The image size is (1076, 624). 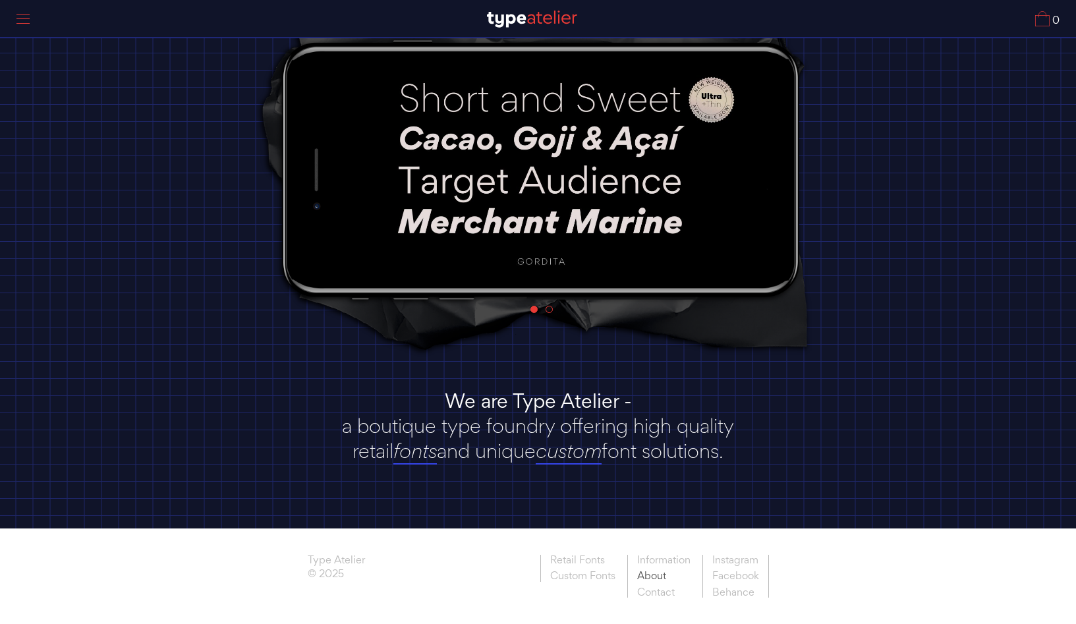 What do you see at coordinates (336, 562) in the screenshot?
I see `a: Type Atelier` at bounding box center [336, 562].